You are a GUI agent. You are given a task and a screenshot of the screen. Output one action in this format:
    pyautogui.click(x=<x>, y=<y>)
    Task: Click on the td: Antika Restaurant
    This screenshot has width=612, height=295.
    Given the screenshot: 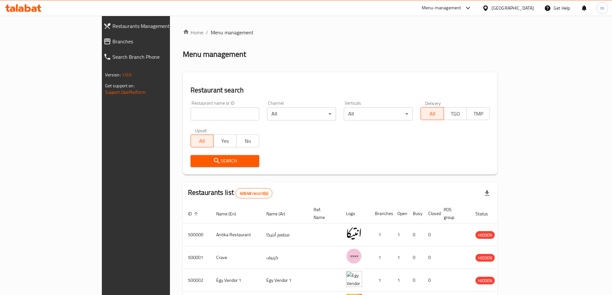 What is the action you would take?
    pyautogui.click(x=236, y=235)
    